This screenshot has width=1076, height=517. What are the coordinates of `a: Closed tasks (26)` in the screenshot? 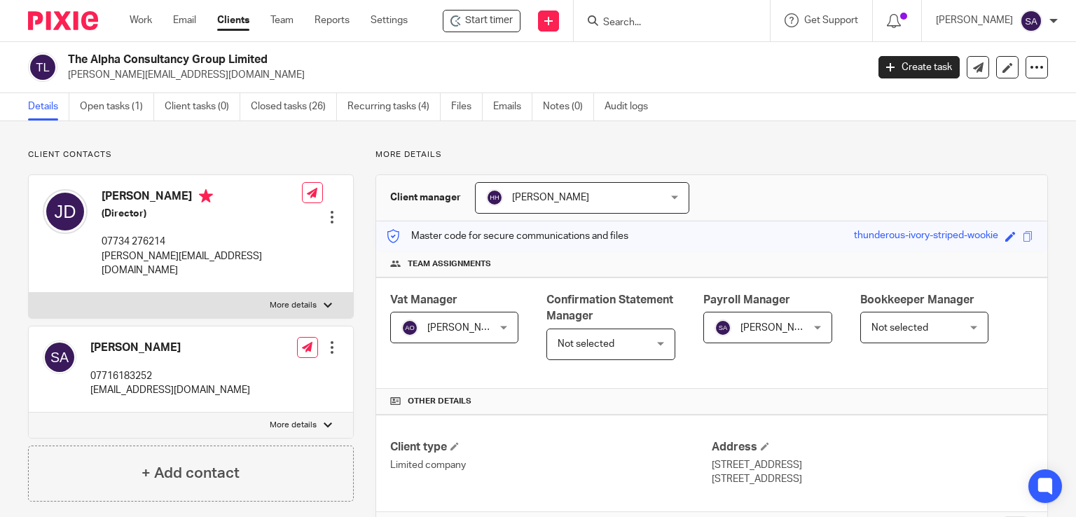 It's located at (294, 106).